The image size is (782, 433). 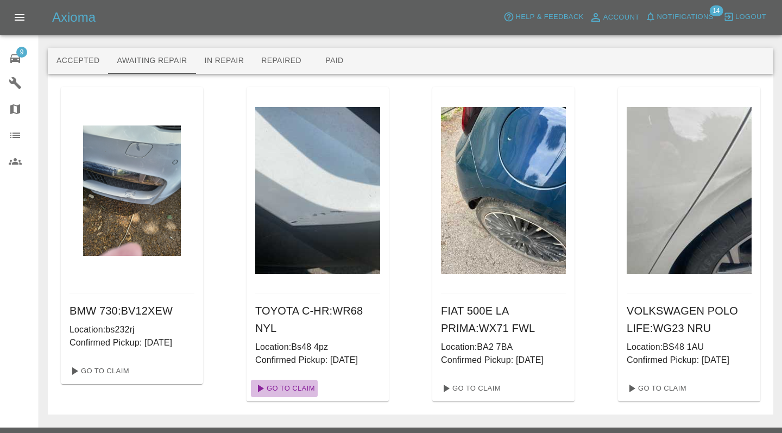 I want to click on p: Location: BS48 1AU, so click(x=689, y=347).